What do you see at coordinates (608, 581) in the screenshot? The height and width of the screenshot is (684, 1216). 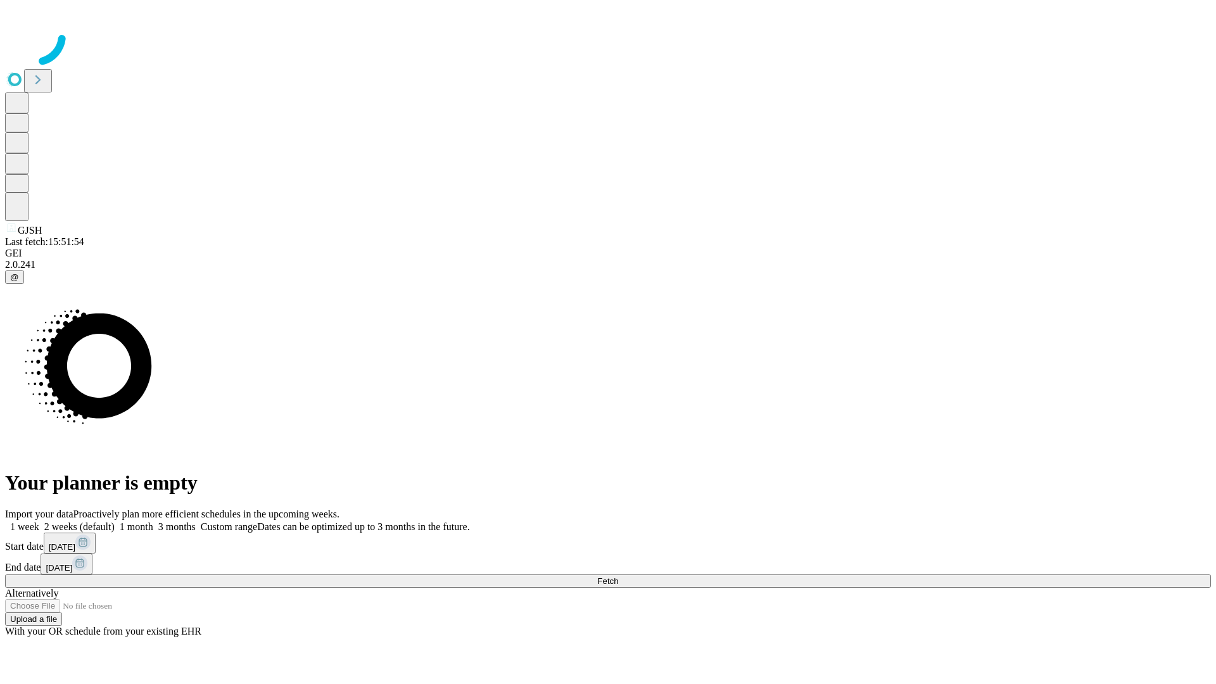 I see `button: Fetch` at bounding box center [608, 581].